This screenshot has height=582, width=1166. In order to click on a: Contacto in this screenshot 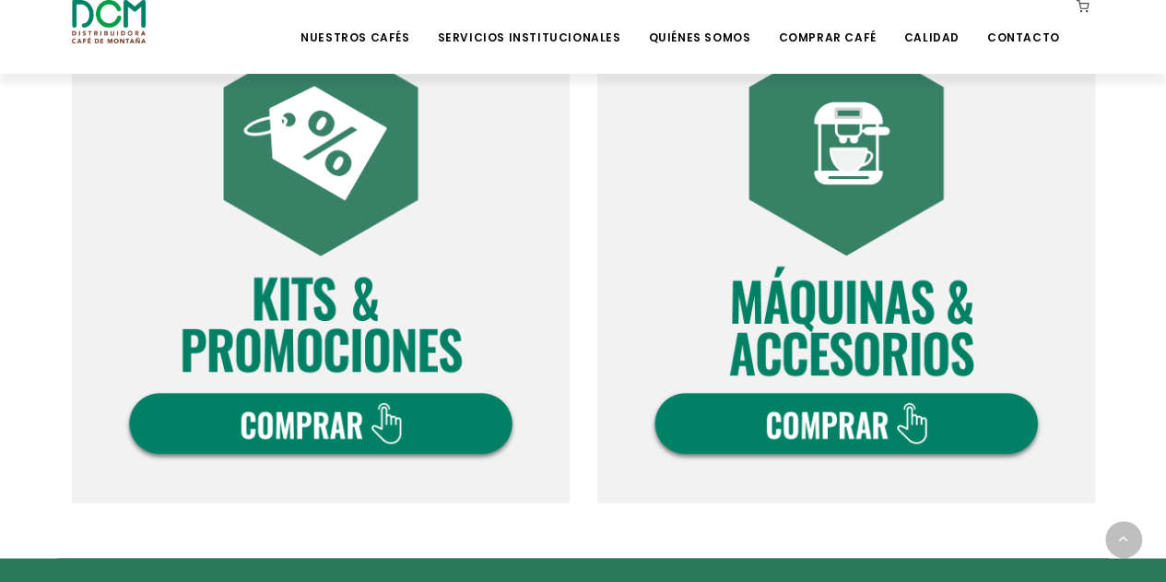, I will do `click(1023, 23)`.